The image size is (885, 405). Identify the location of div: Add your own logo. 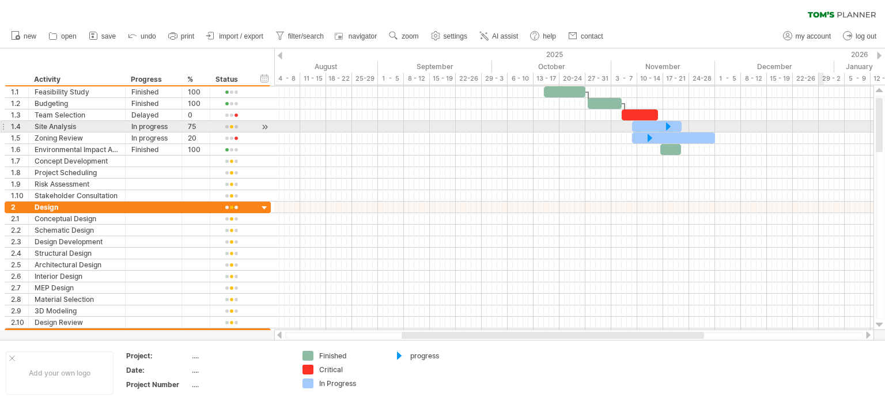
(59, 373).